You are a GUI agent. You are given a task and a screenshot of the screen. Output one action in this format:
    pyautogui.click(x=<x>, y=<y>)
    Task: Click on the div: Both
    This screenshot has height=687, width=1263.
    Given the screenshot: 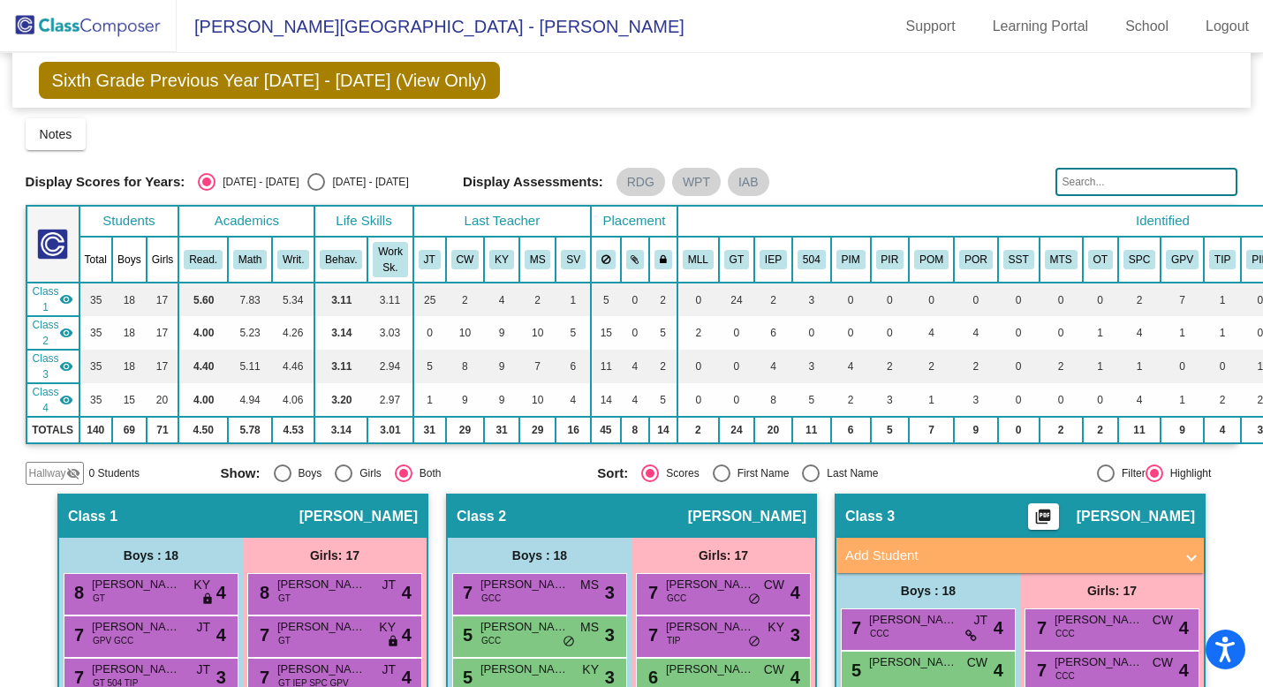 What is the action you would take?
    pyautogui.click(x=427, y=473)
    